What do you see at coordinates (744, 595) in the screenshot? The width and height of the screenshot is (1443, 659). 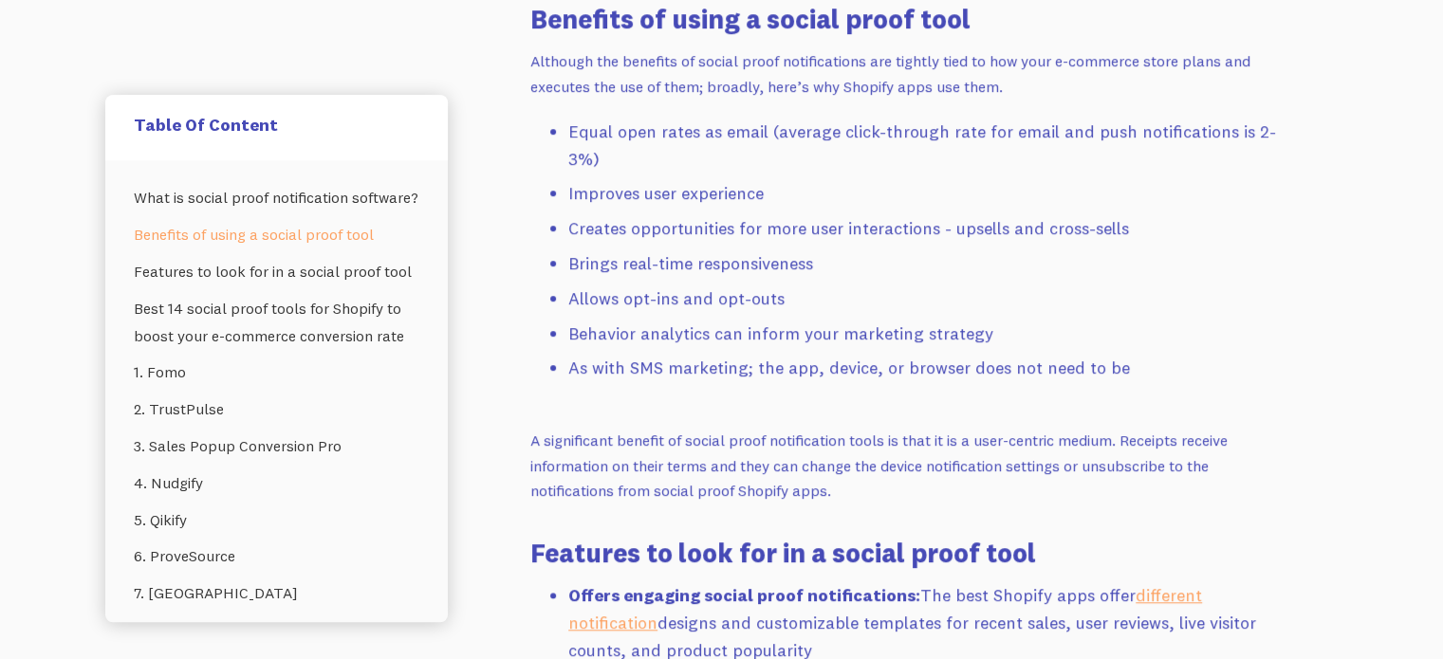 I see `strong: Offers engaging social proof notifications:` at bounding box center [744, 595].